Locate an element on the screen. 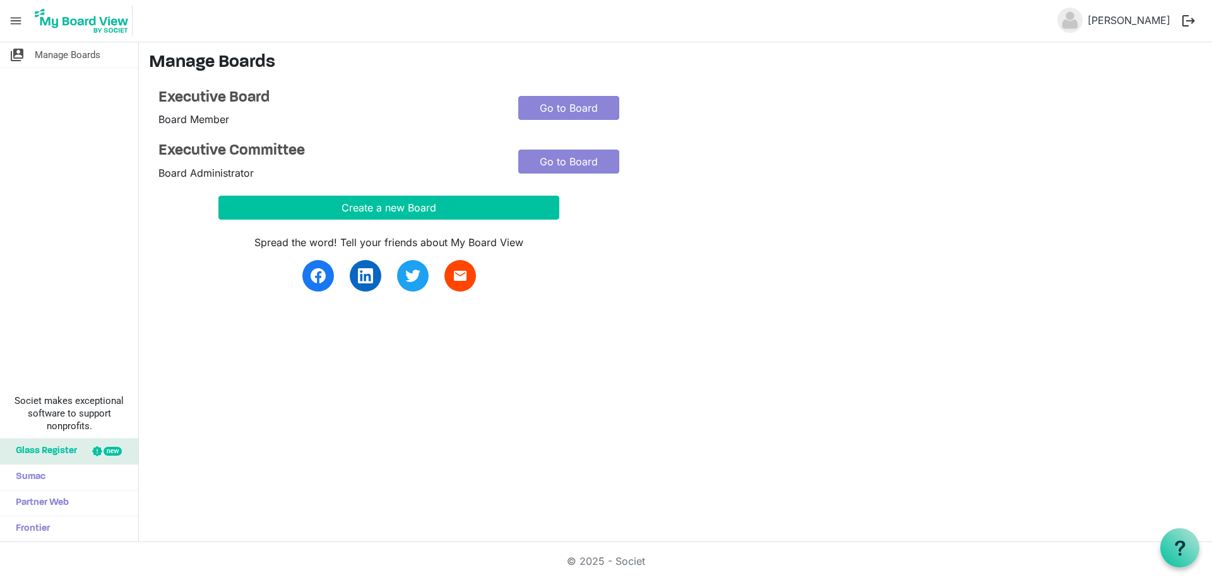 The image size is (1212, 580). img: linkedin.svg is located at coordinates (366, 276).